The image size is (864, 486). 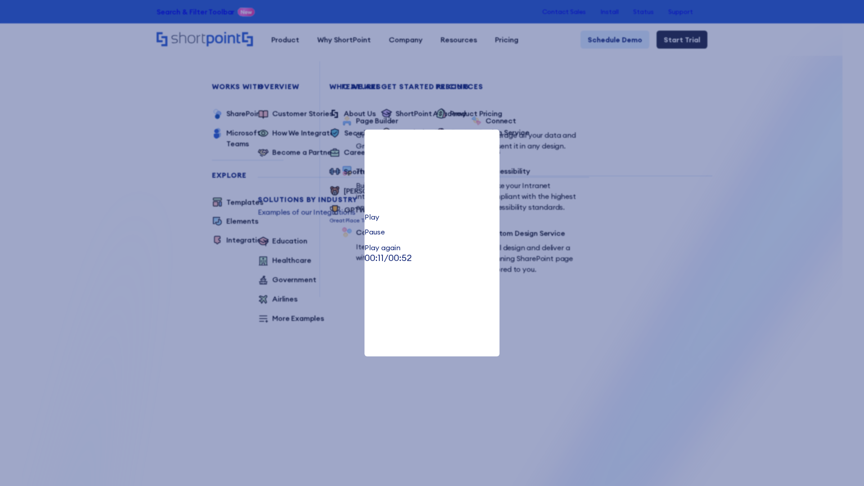 I want to click on span: 00:52, so click(x=400, y=257).